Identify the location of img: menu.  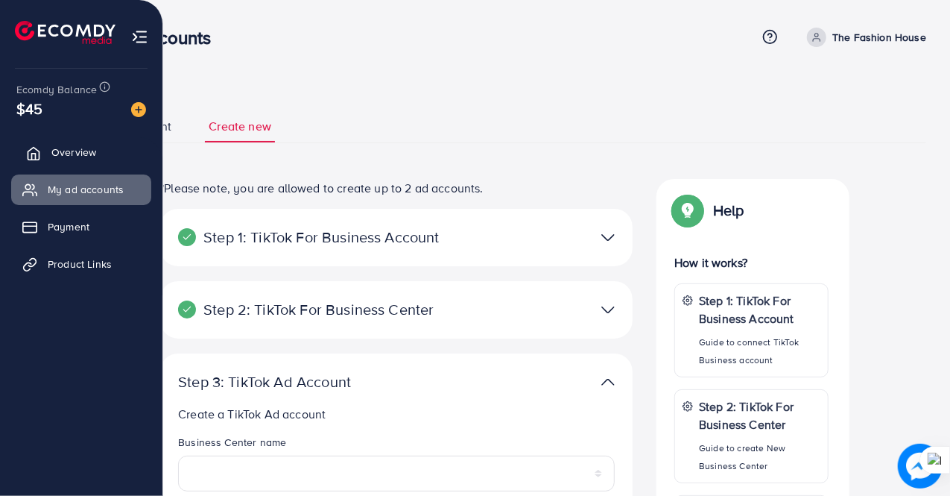
(139, 37).